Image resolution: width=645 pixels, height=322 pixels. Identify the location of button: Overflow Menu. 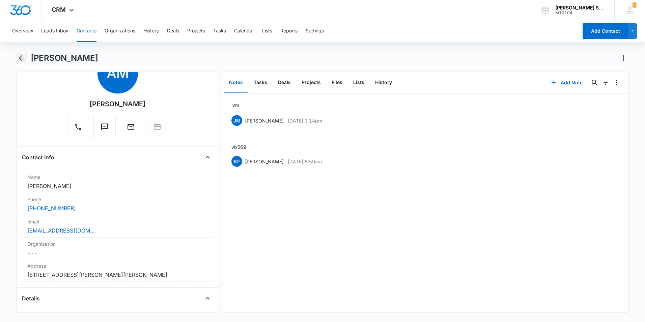
(616, 83).